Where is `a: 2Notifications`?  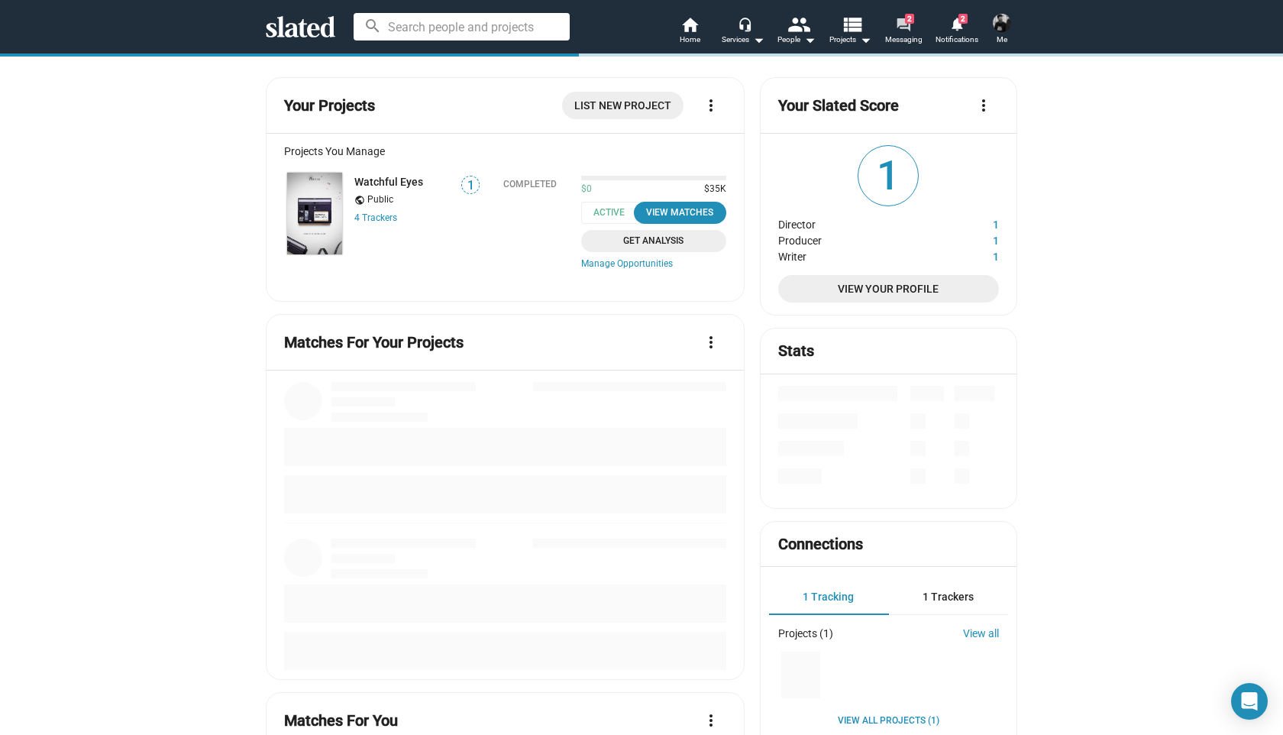
a: 2Notifications is located at coordinates (957, 32).